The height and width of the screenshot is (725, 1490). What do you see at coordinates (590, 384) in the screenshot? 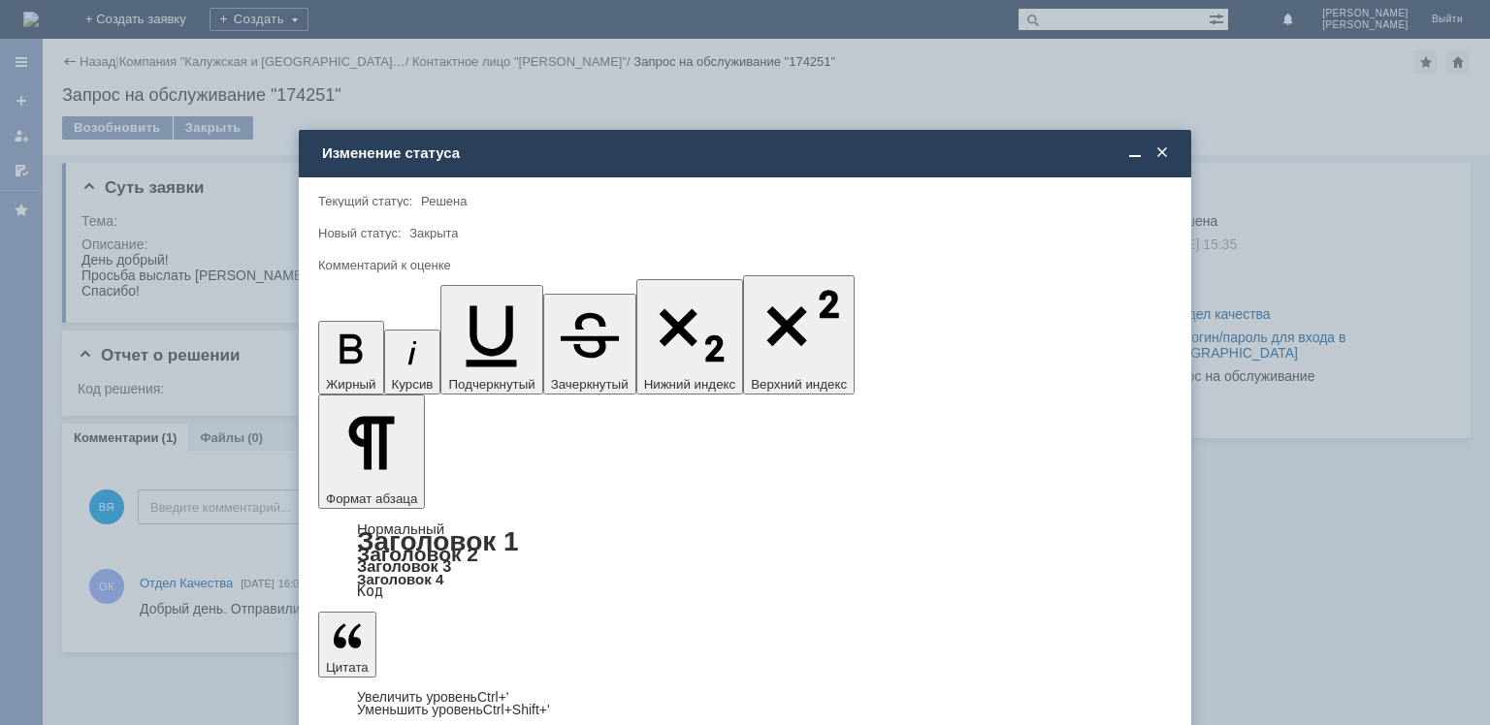
I see `span: Зачеркнутый` at bounding box center [590, 384].